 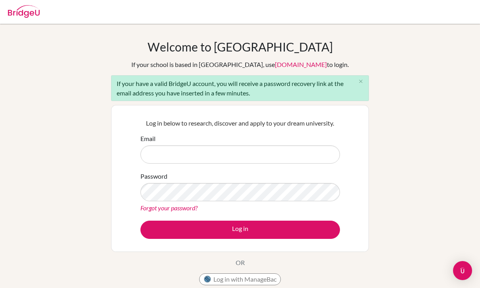 I want to click on div: If your have a valid BridgeU account, you will receive a password recovery link at the email addr..., so click(x=240, y=88).